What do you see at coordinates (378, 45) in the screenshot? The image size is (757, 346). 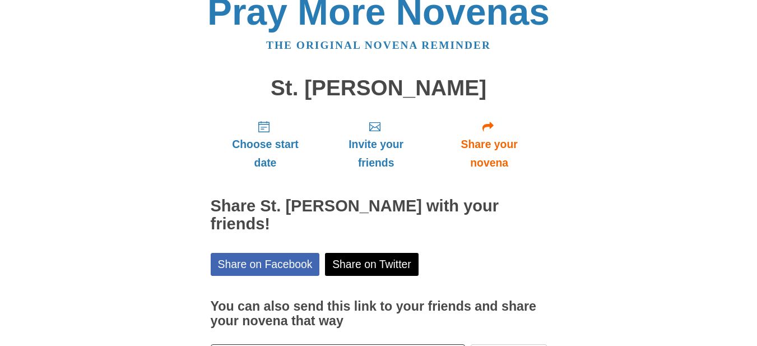 I see `a: The original novena reminder` at bounding box center [378, 45].